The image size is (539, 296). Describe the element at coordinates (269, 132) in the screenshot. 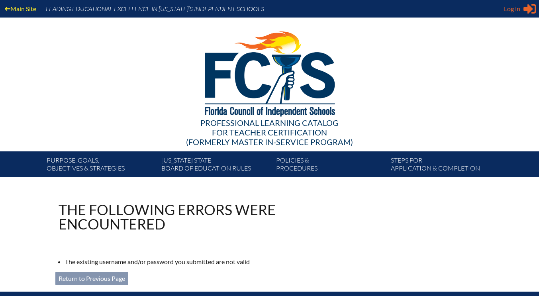

I see `span: for Teacher Certification` at that location.